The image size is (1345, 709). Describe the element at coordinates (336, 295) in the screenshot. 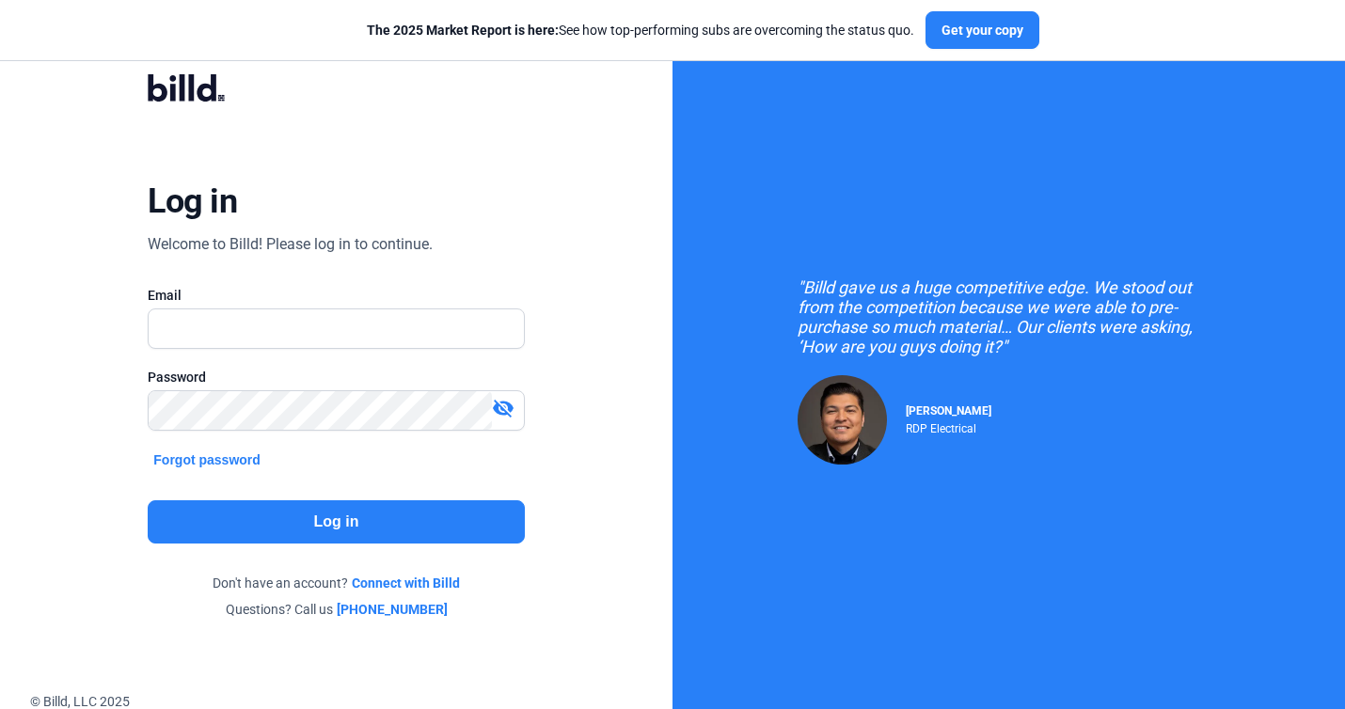

I see `div: Email` at that location.